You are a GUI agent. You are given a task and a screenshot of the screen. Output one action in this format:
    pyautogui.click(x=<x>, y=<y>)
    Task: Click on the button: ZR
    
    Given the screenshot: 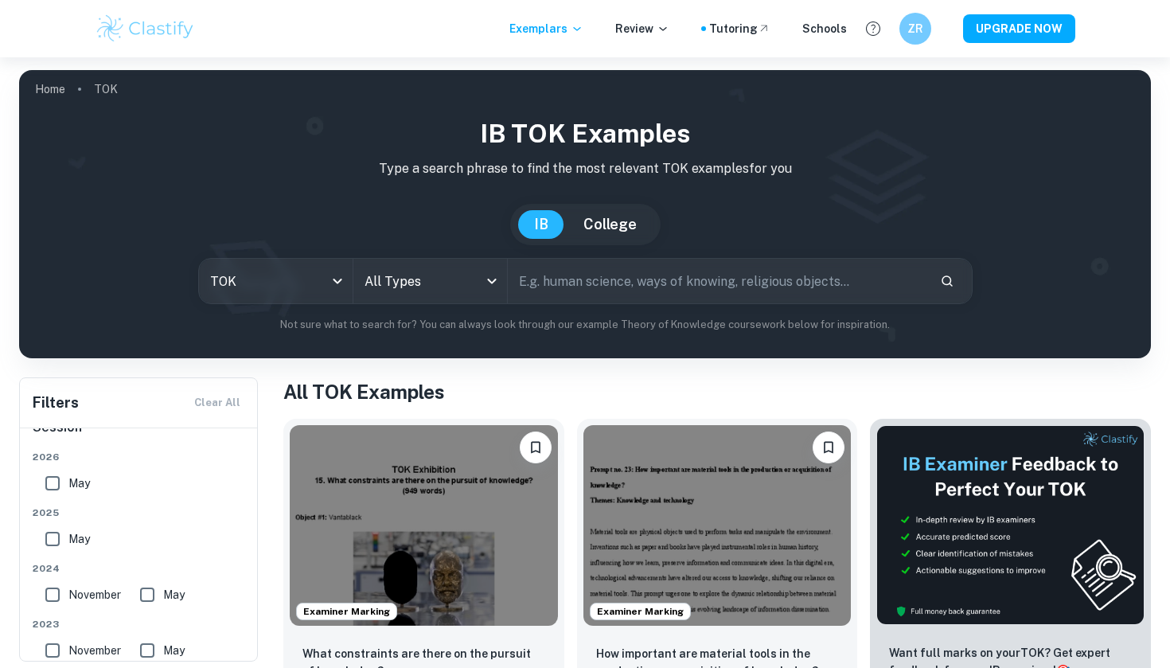 What is the action you would take?
    pyautogui.click(x=916, y=29)
    